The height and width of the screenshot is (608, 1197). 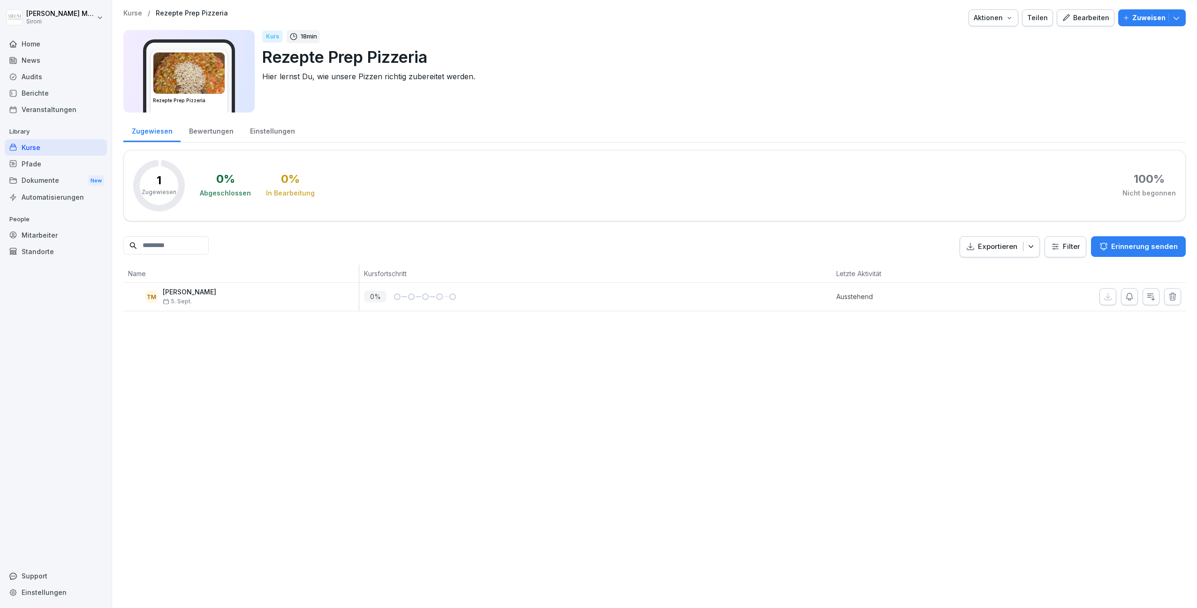 What do you see at coordinates (151, 297) in the screenshot?
I see `div: TM` at bounding box center [151, 297].